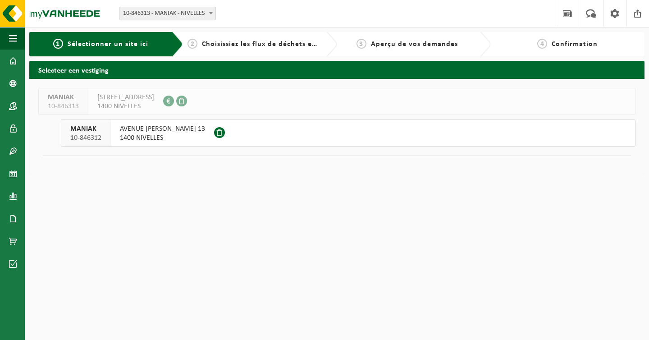 The width and height of the screenshot is (649, 340). Describe the element at coordinates (575, 44) in the screenshot. I see `span: Confirmation` at that location.